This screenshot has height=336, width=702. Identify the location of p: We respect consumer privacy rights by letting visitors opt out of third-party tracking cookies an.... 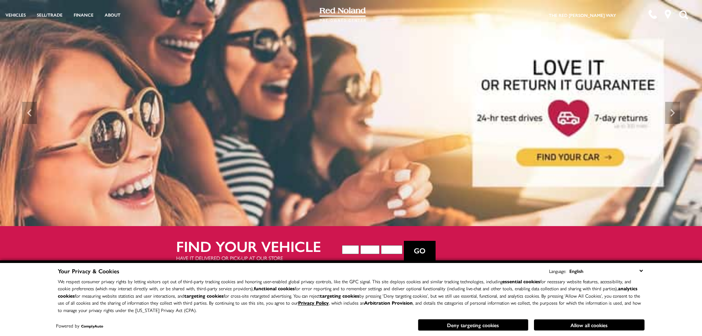
(351, 295).